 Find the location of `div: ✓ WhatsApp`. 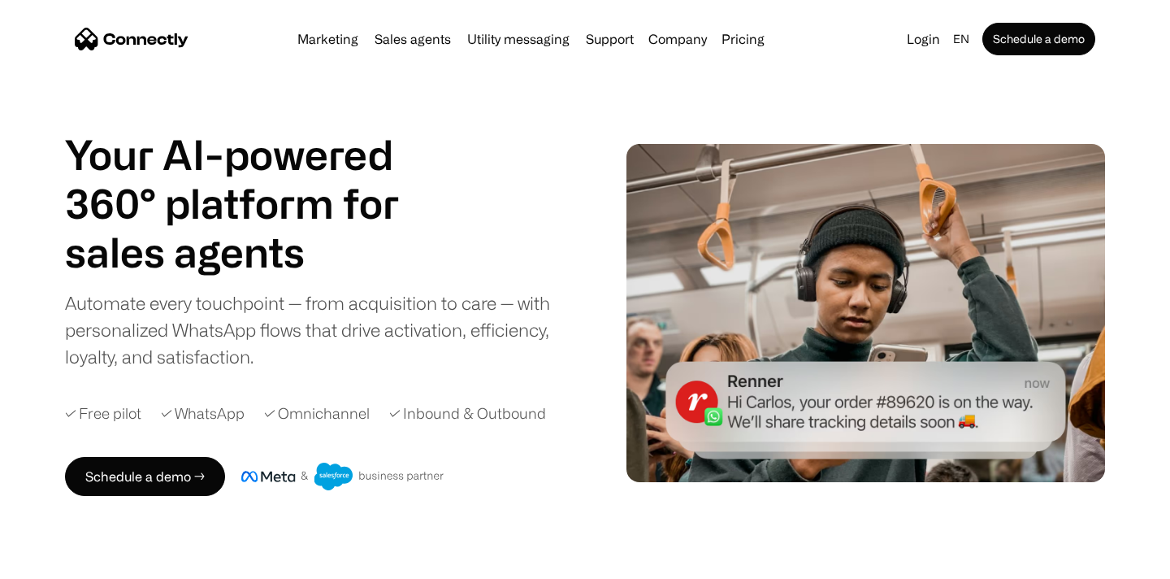

div: ✓ WhatsApp is located at coordinates (202, 413).